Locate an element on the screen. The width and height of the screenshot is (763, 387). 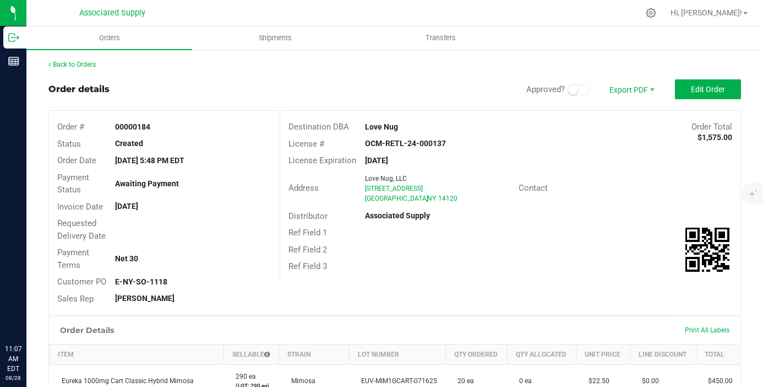
span: Distributor is located at coordinates (308, 216).